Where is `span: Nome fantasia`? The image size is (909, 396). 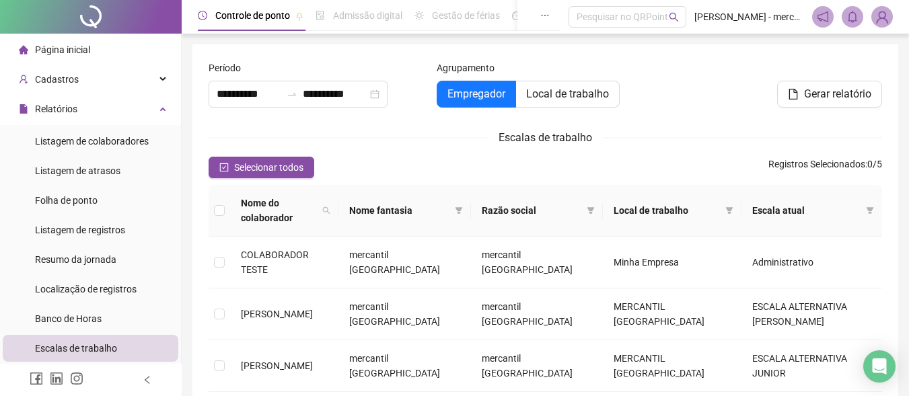 span: Nome fantasia is located at coordinates (399, 211).